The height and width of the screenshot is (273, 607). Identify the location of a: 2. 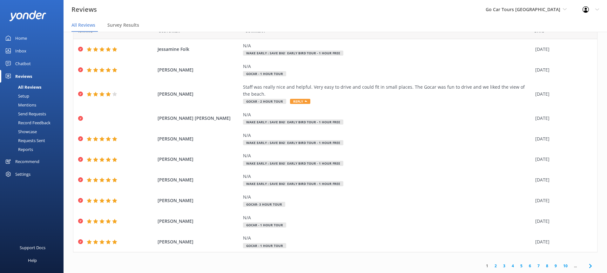
(495, 266).